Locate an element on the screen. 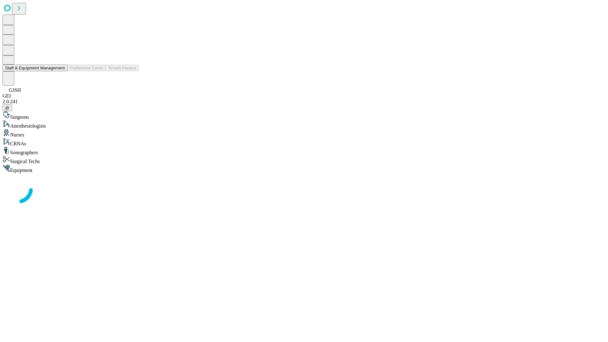  div: Surgical Techs is located at coordinates (304, 160).